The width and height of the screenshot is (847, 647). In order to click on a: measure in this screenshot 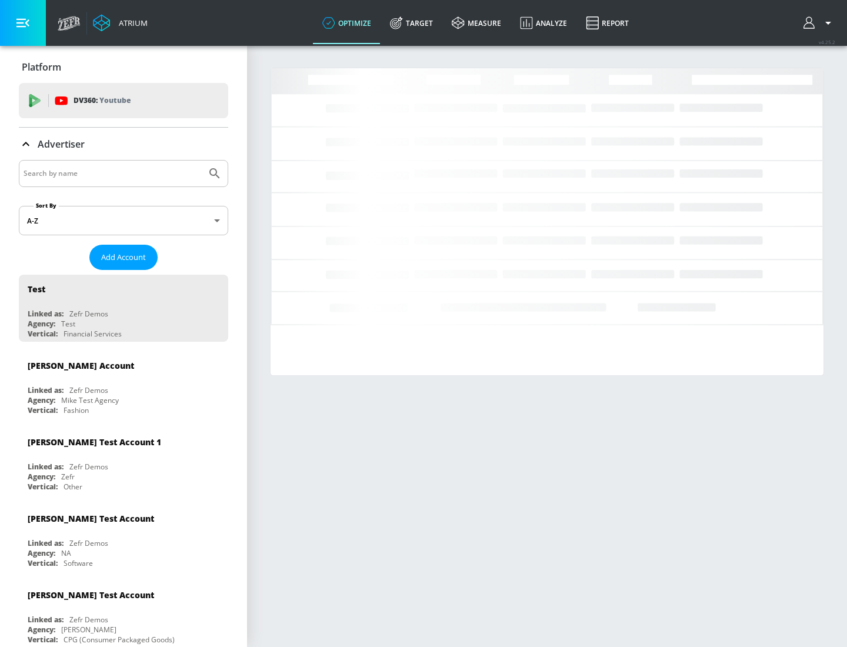, I will do `click(476, 23)`.